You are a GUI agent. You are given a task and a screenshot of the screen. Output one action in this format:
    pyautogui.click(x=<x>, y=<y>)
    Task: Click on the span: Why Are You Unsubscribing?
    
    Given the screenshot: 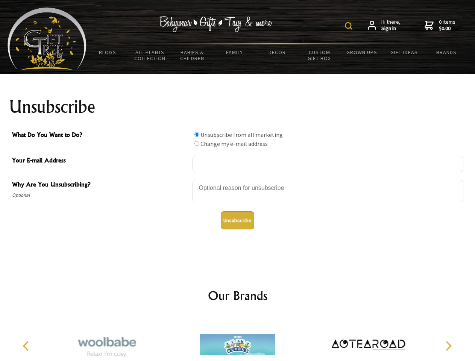 What is the action you would take?
    pyautogui.click(x=100, y=185)
    